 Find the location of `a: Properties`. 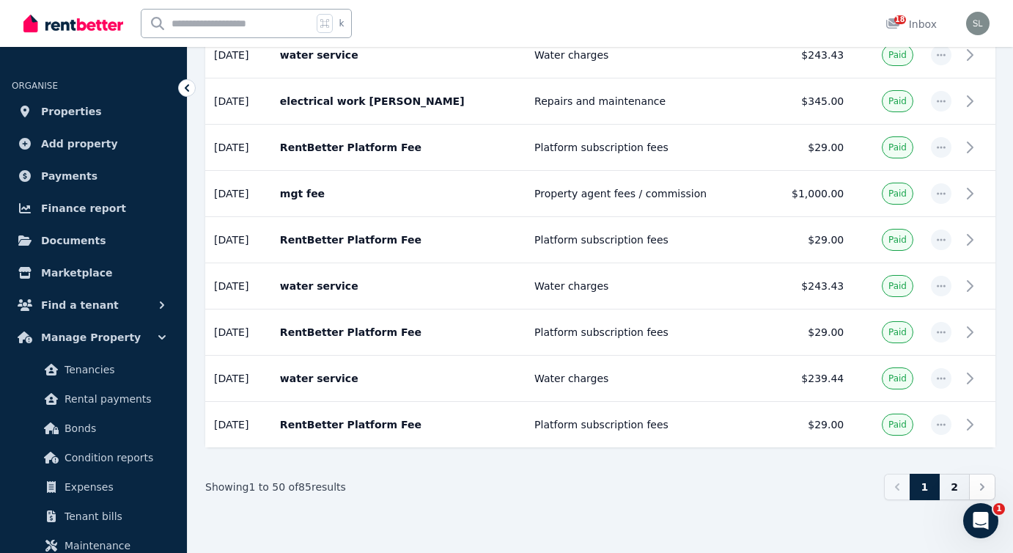

a: Properties is located at coordinates (93, 111).